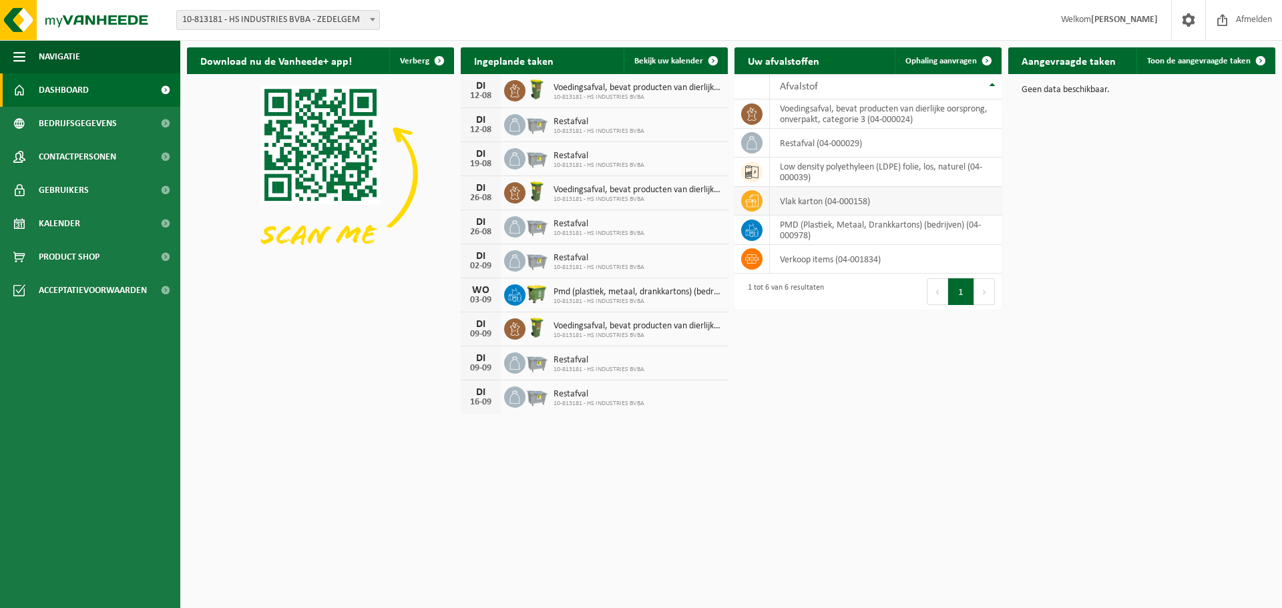 The width and height of the screenshot is (1282, 608). I want to click on button: 1, so click(961, 292).